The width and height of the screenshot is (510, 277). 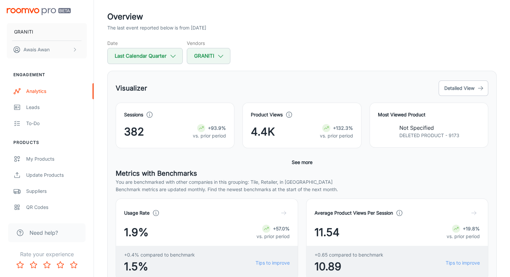 I want to click on h5: Date, so click(x=145, y=43).